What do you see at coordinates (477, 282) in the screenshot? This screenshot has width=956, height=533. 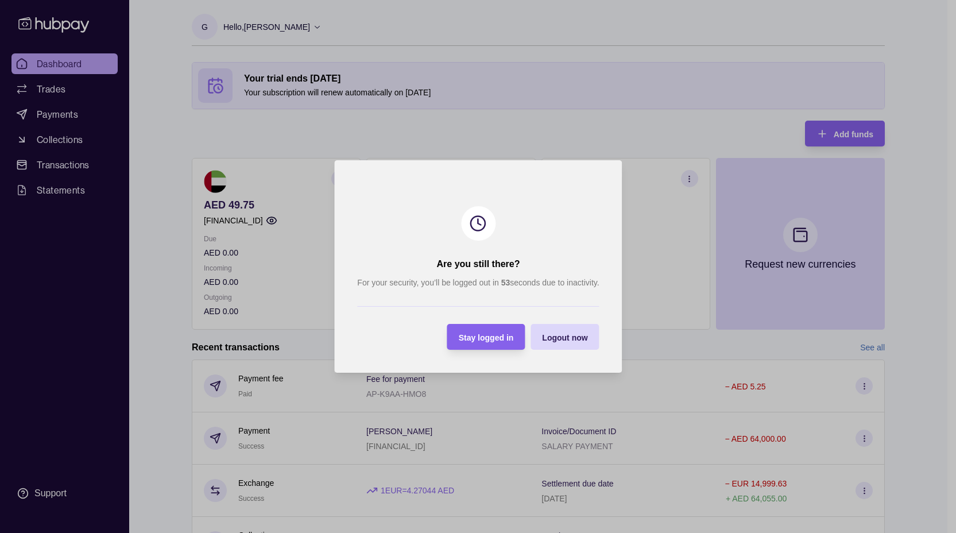 I see `p: For your security, you’ll be logged out in seconds due to inactivity.` at bounding box center [477, 282].